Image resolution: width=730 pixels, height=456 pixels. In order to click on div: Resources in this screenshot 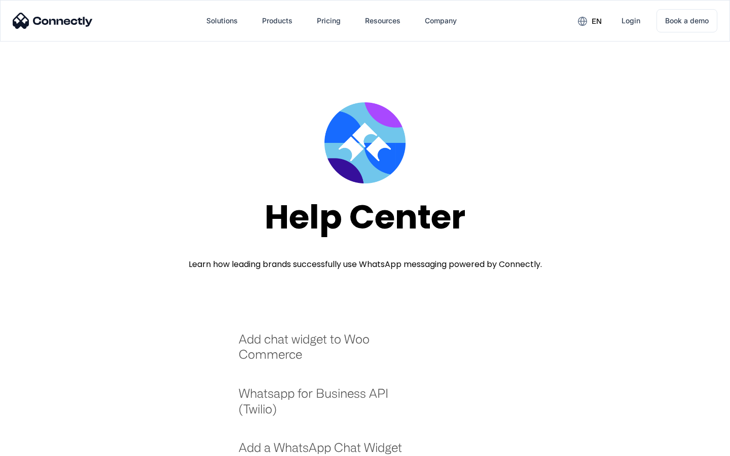, I will do `click(383, 21)`.